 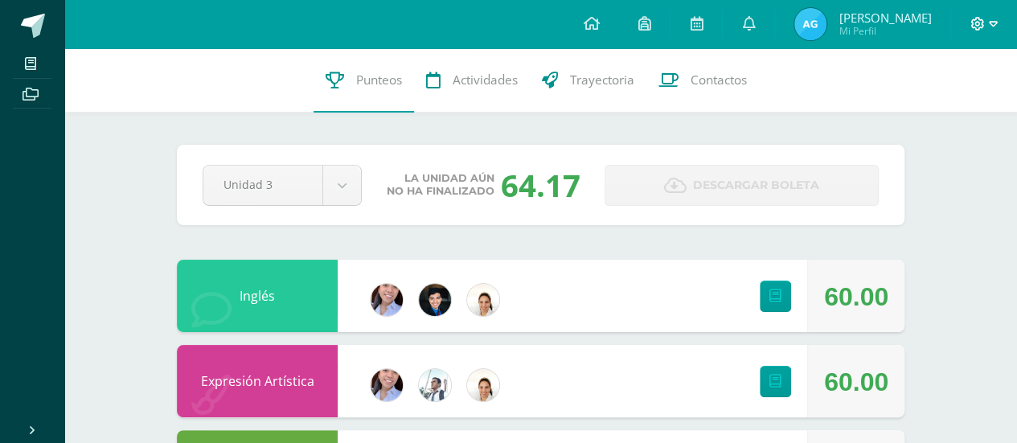 I want to click on span: Trayectoria, so click(x=602, y=80).